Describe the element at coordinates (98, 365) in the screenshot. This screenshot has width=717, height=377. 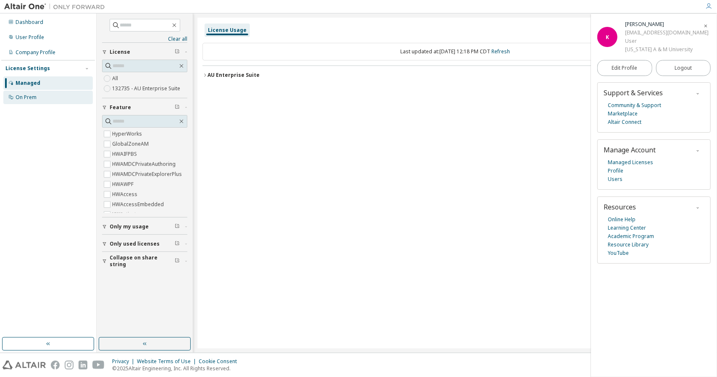
I see `img: youtube.svg` at that location.